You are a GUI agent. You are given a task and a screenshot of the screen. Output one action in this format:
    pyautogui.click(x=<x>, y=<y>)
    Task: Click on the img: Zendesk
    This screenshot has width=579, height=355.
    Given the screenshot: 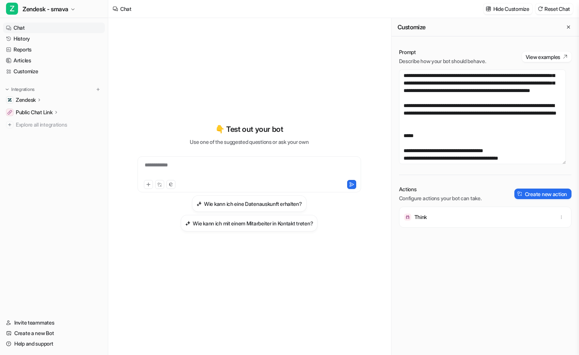 What is the action you would take?
    pyautogui.click(x=10, y=100)
    